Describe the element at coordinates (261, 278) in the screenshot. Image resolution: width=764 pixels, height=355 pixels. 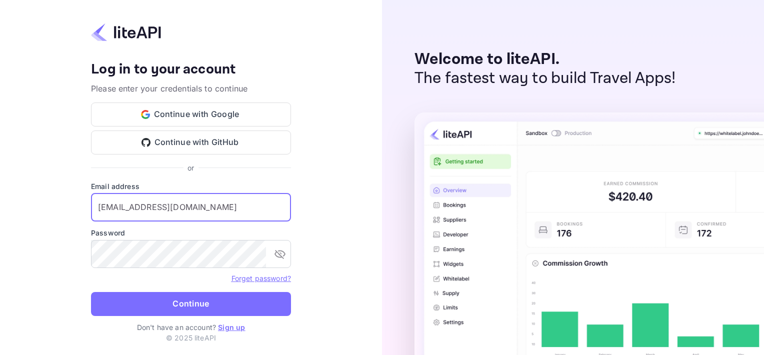
I see `a: Forget password?` at that location.